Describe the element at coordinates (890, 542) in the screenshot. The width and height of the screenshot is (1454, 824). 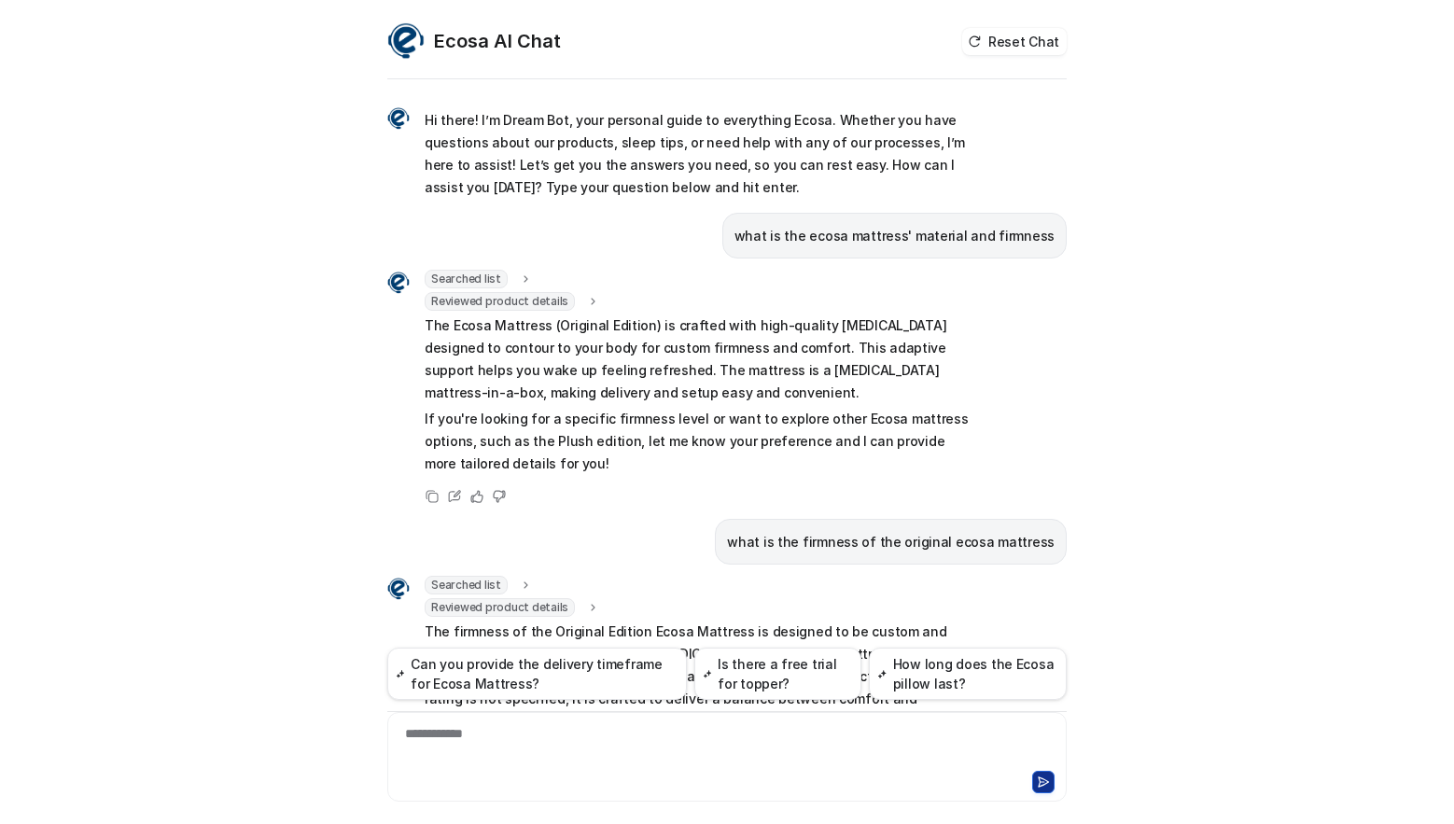
I see `p: what is the firmness of the original ecosa mattress` at that location.